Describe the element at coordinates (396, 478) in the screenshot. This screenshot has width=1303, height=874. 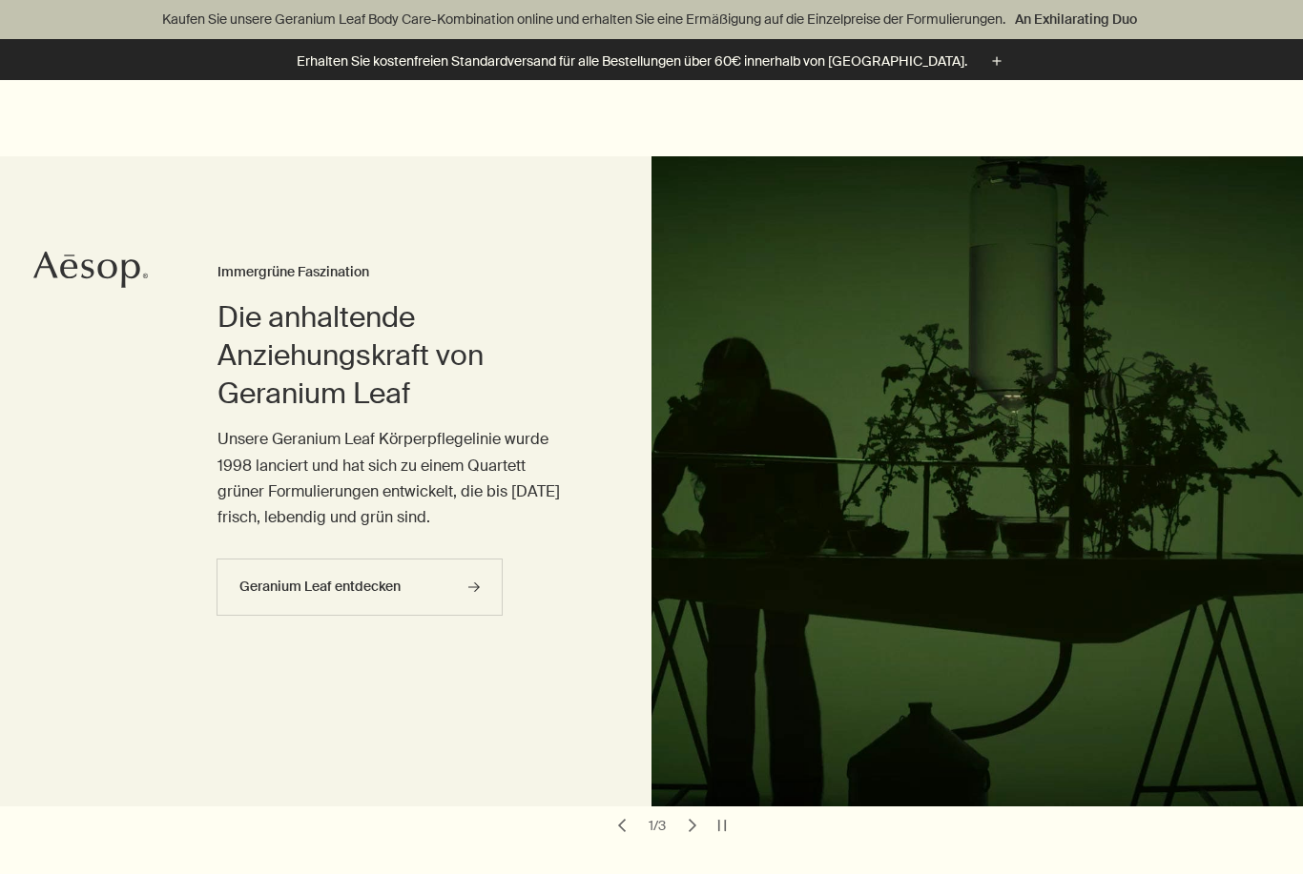
I see `p: Unsere Geranium Leaf Körperpflegelinie wurde 1998 lanciert und hat sich zu einem Quartett grüner ...` at that location.